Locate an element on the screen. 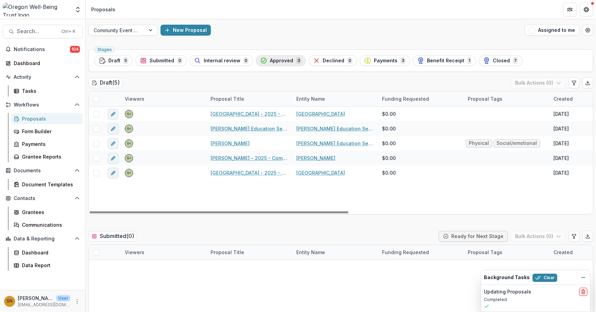  button: Open Workflows is located at coordinates (43, 105).